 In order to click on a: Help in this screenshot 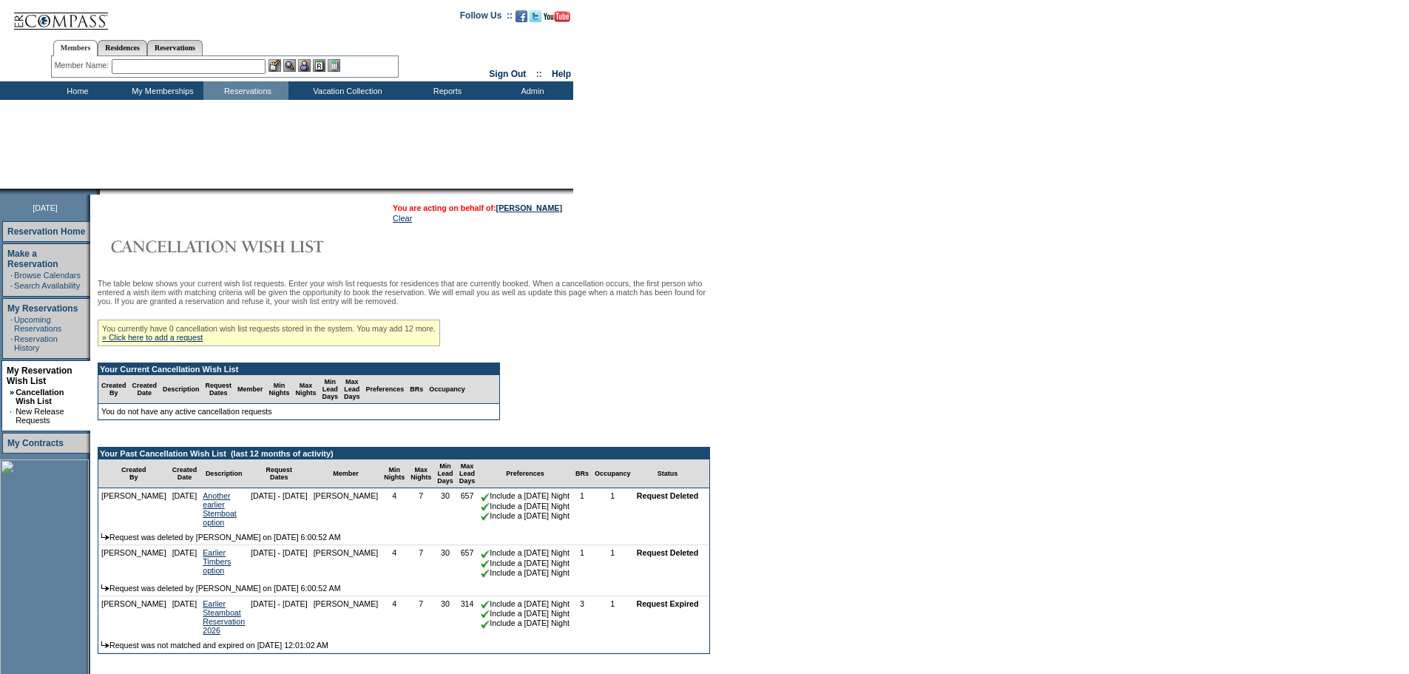, I will do `click(561, 74)`.